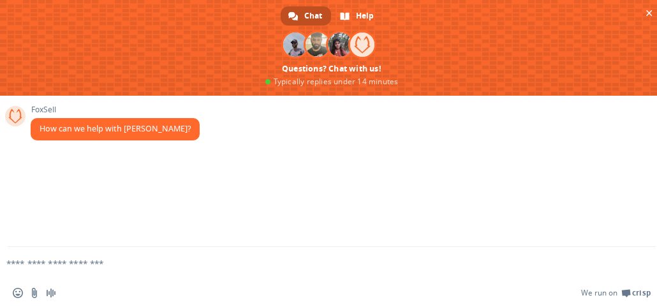  What do you see at coordinates (357, 16) in the screenshot?
I see `div: Help` at bounding box center [357, 16].